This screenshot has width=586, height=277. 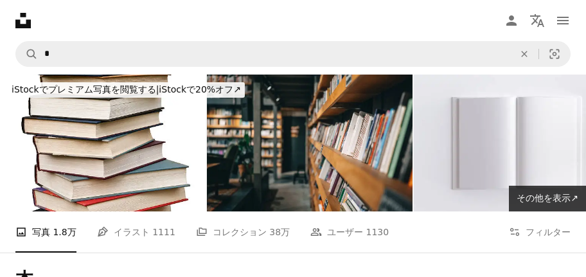 What do you see at coordinates (85, 89) in the screenshot?
I see `span: iStockでプレミアム写真を閲覧する |` at bounding box center [85, 89].